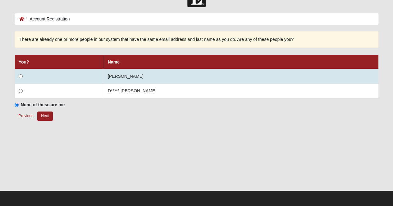  What do you see at coordinates (16, 105) in the screenshot?
I see `input: None of these are me` at bounding box center [16, 105].